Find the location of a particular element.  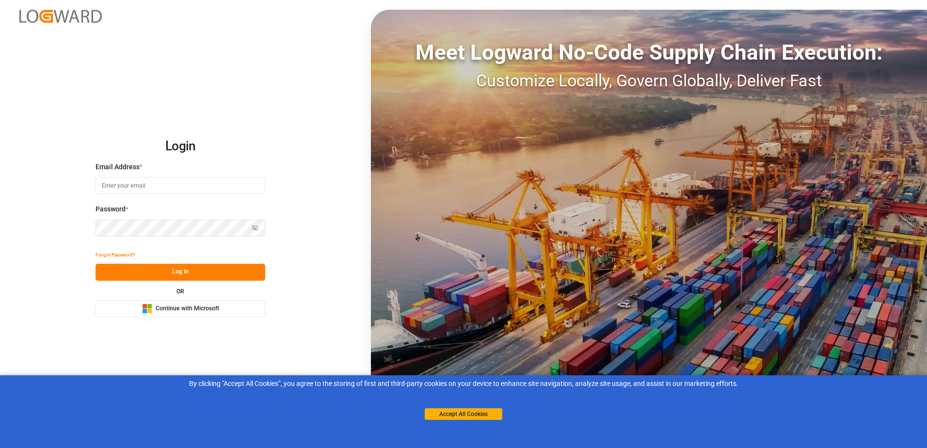

button: Forgot Password? is located at coordinates (115, 255).